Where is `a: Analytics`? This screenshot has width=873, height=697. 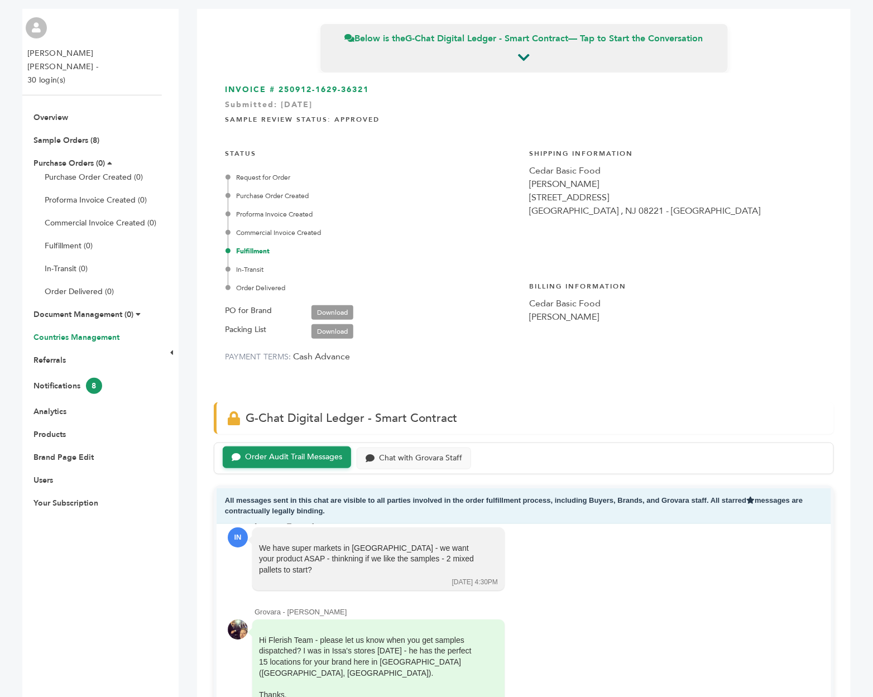 a: Analytics is located at coordinates (50, 411).